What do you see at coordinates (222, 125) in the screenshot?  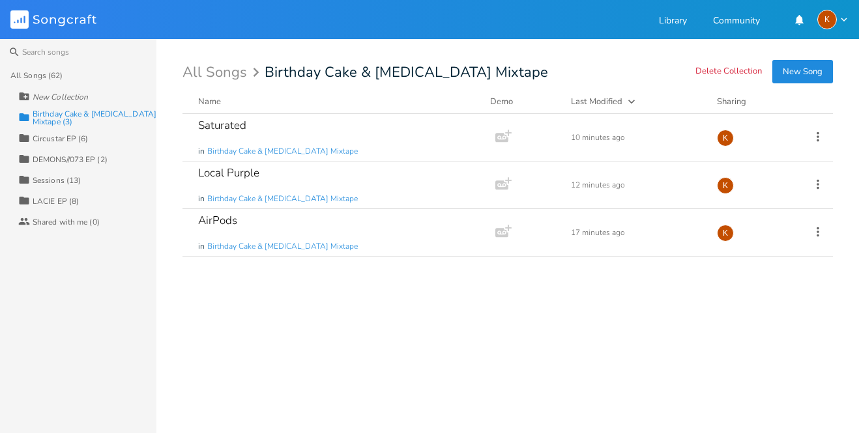 I see `div: Saturated` at bounding box center [222, 125].